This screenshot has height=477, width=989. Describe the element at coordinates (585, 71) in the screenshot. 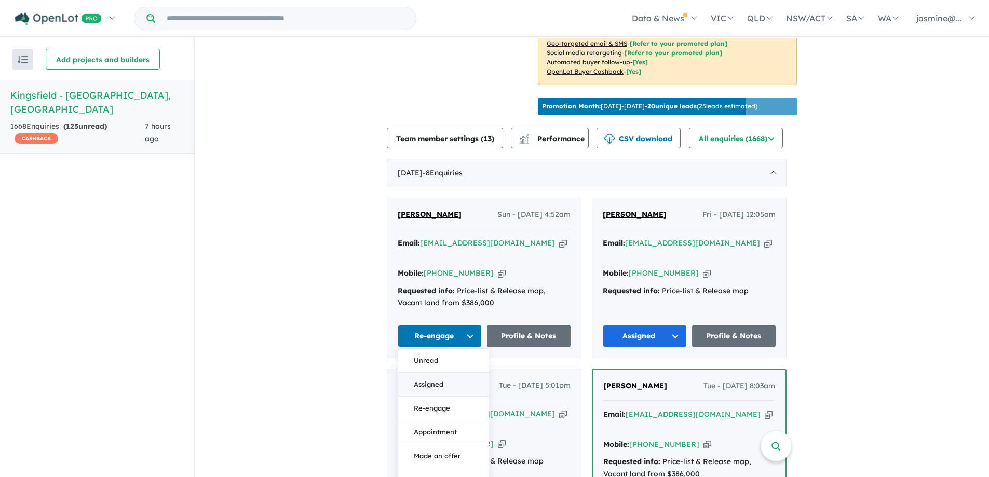

I see `u: OpenLot Buyer Cashback` at that location.